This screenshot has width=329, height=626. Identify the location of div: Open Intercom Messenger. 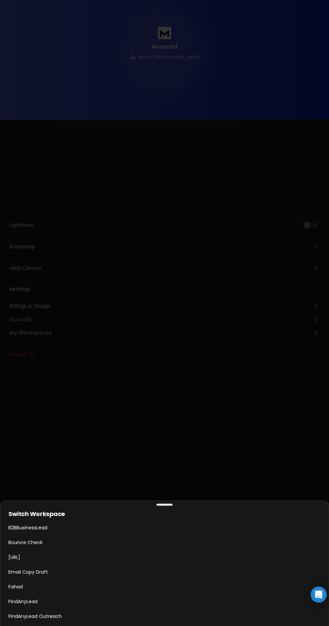
(318, 595).